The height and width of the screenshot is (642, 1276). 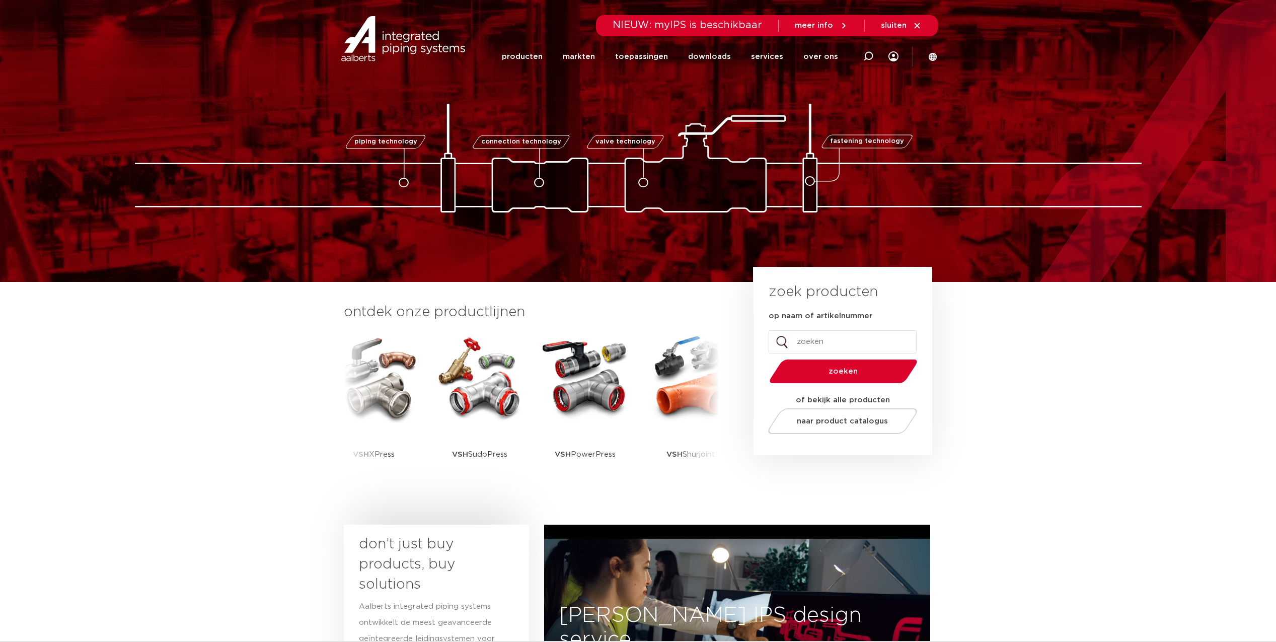 What do you see at coordinates (843, 371) in the screenshot?
I see `span: zoeken` at bounding box center [843, 371].